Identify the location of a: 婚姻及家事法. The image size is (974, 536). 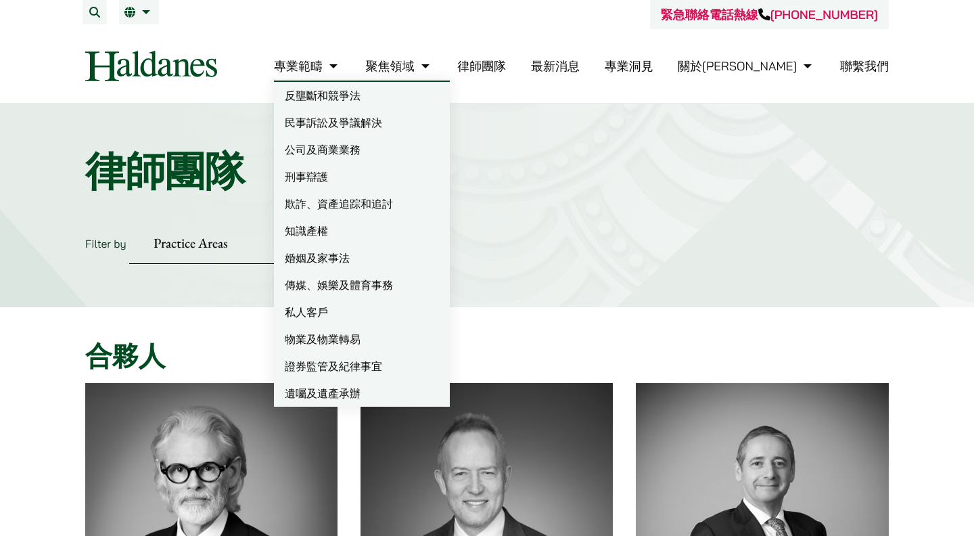
(362, 258).